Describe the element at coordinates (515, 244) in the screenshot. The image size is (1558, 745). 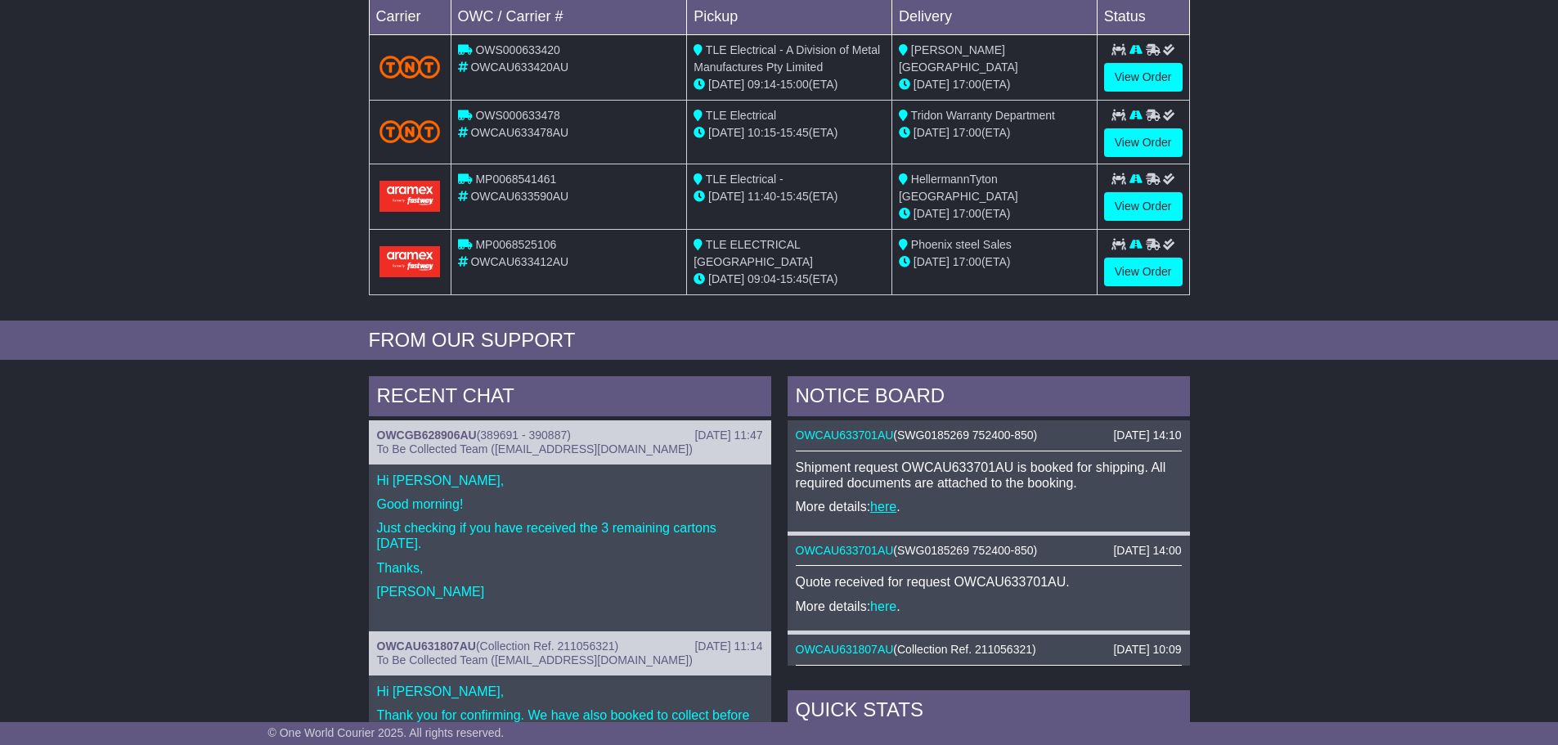
I see `span: MP0068525106` at that location.